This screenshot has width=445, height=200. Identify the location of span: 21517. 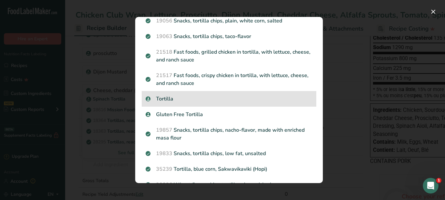
(164, 76).